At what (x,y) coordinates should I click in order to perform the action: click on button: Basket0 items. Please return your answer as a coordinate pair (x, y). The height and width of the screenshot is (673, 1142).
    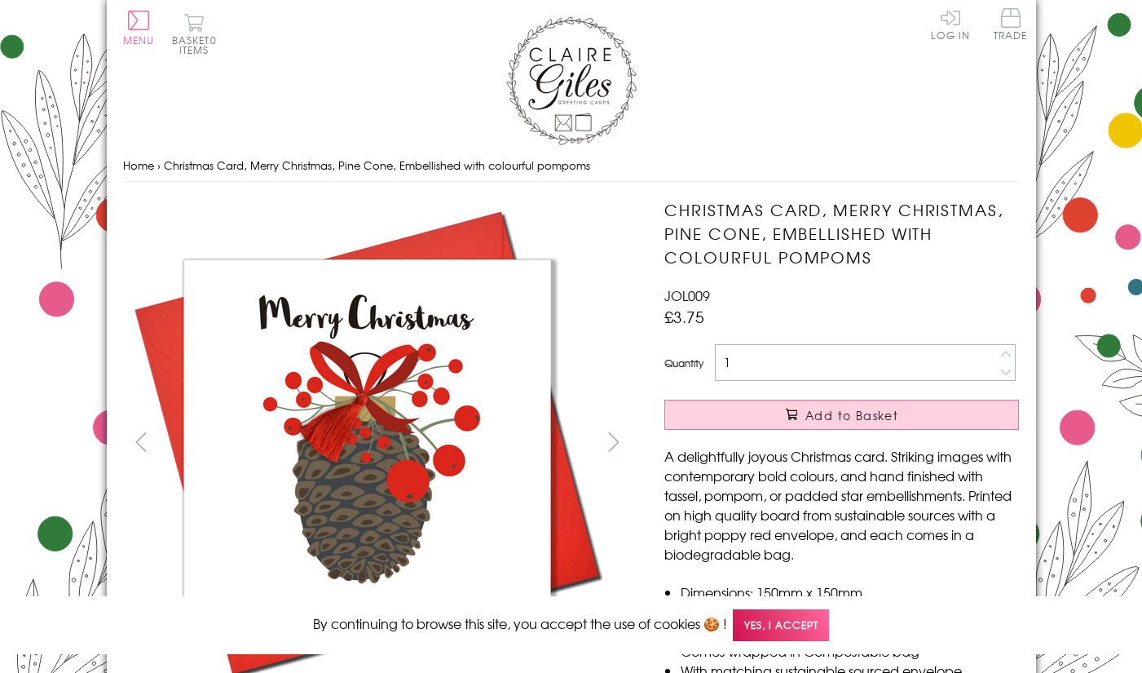
    Looking at the image, I should click on (194, 33).